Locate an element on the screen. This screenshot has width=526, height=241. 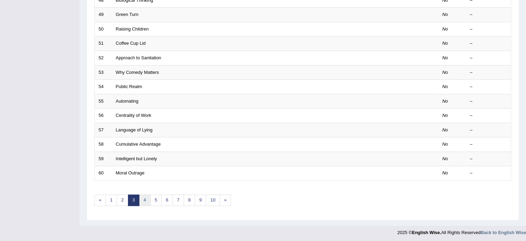
a: Cumulative Advantage is located at coordinates (138, 144).